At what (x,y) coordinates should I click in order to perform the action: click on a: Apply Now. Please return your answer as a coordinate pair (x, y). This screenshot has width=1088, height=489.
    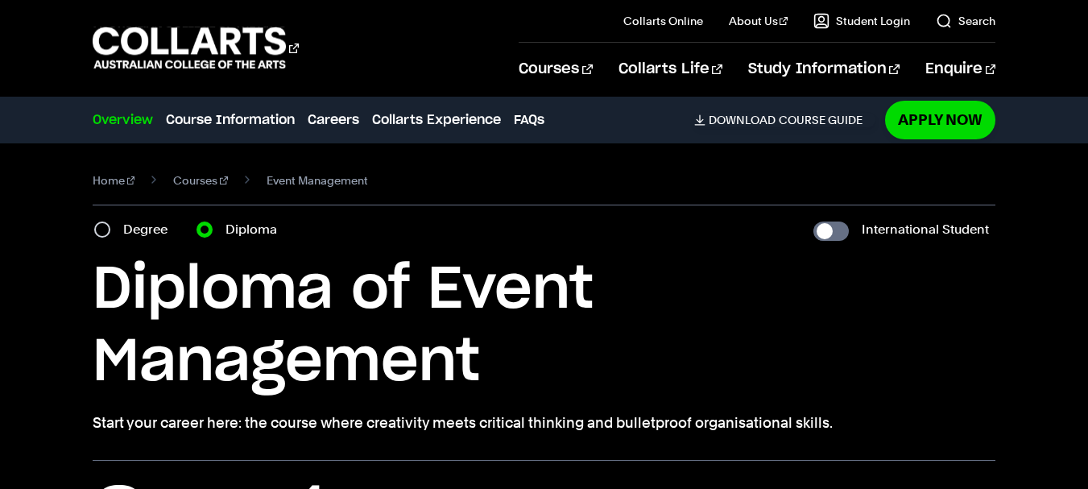
    Looking at the image, I should click on (939, 119).